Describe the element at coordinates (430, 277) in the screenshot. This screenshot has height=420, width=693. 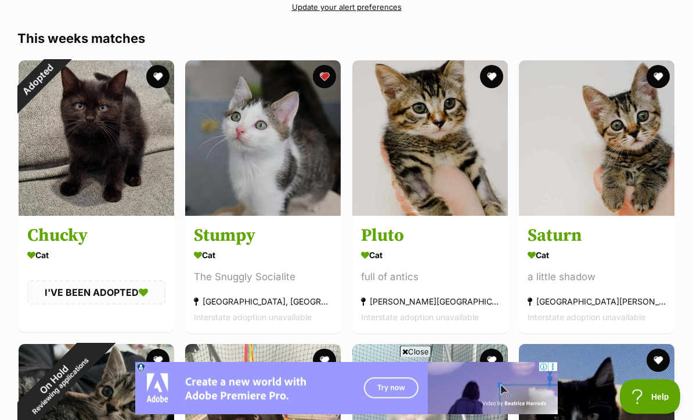
I see `div: full of antics` at that location.